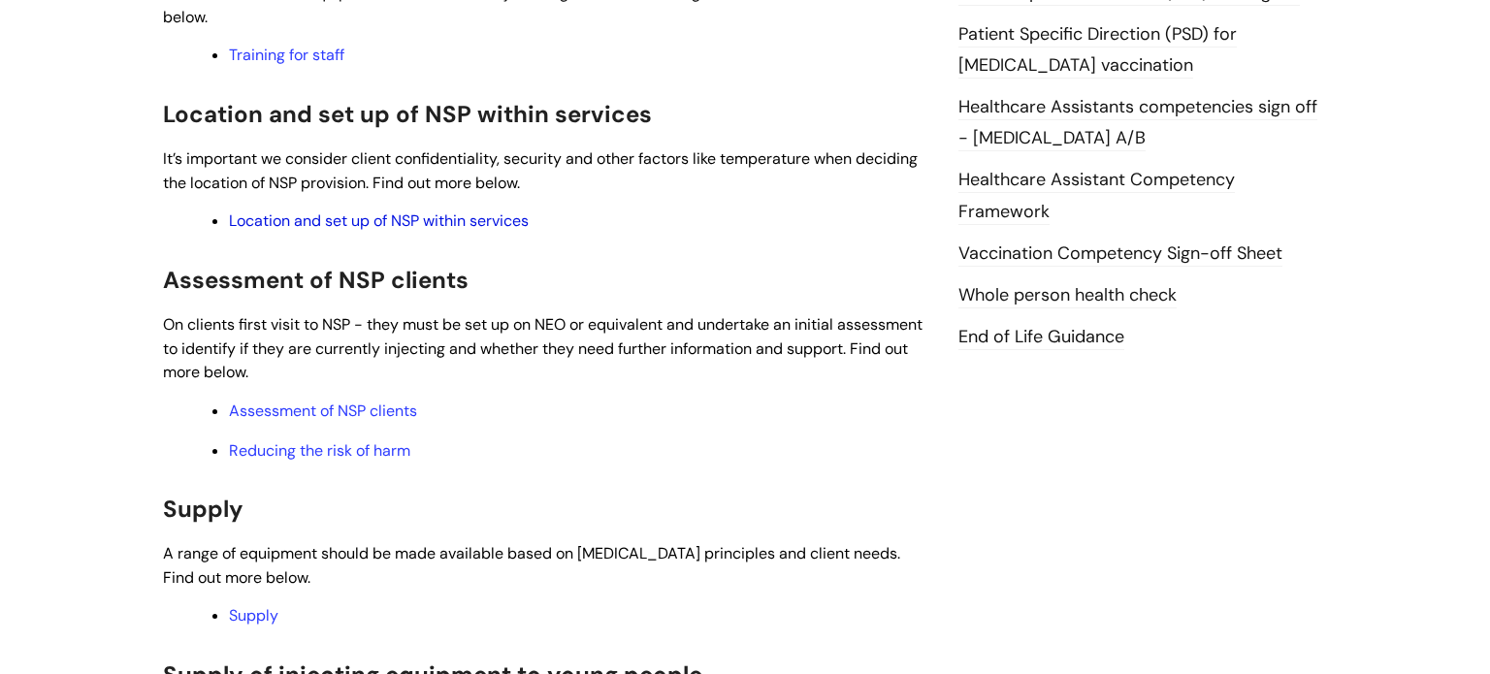 The width and height of the screenshot is (1490, 674). I want to click on span: Assessment of NSP clients, so click(315, 279).